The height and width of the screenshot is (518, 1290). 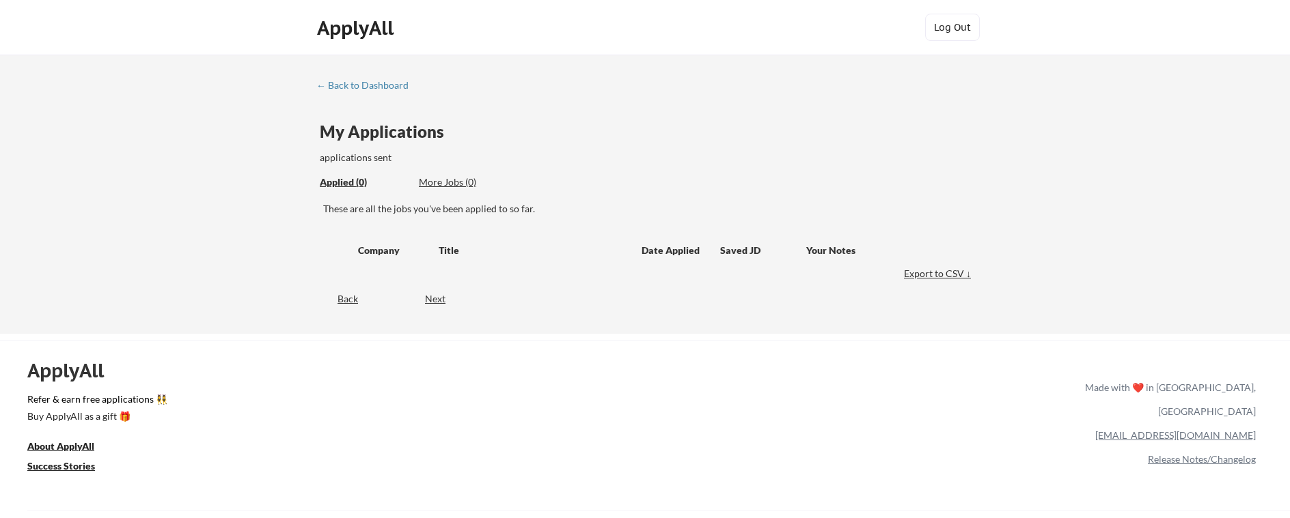 What do you see at coordinates (763, 250) in the screenshot?
I see `div: Saved JD` at bounding box center [763, 250].